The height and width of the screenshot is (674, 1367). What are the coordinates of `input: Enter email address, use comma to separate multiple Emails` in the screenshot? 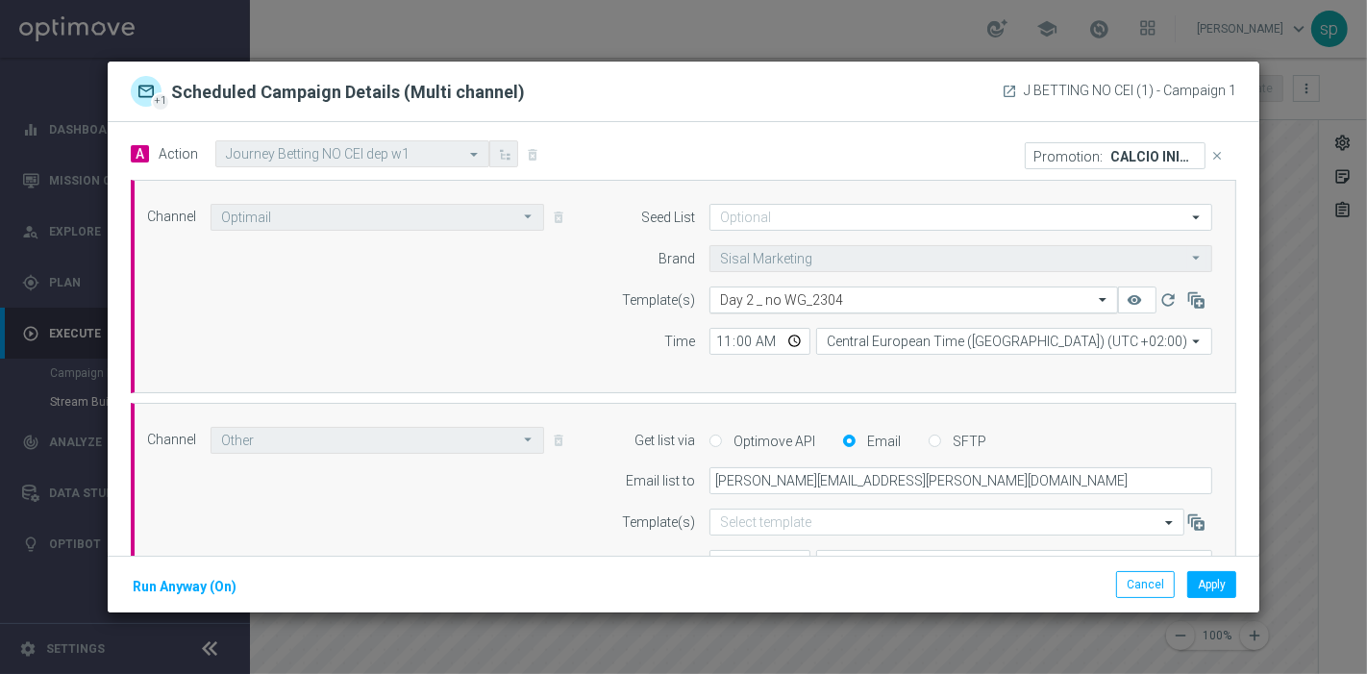 It's located at (960, 481).